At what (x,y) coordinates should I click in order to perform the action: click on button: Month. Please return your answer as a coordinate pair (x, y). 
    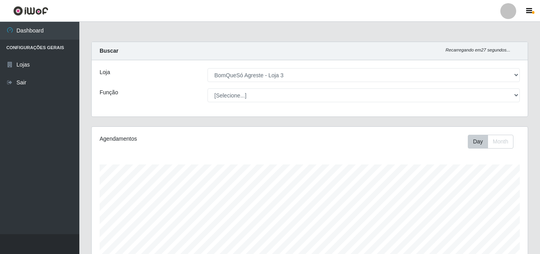
    Looking at the image, I should click on (500, 142).